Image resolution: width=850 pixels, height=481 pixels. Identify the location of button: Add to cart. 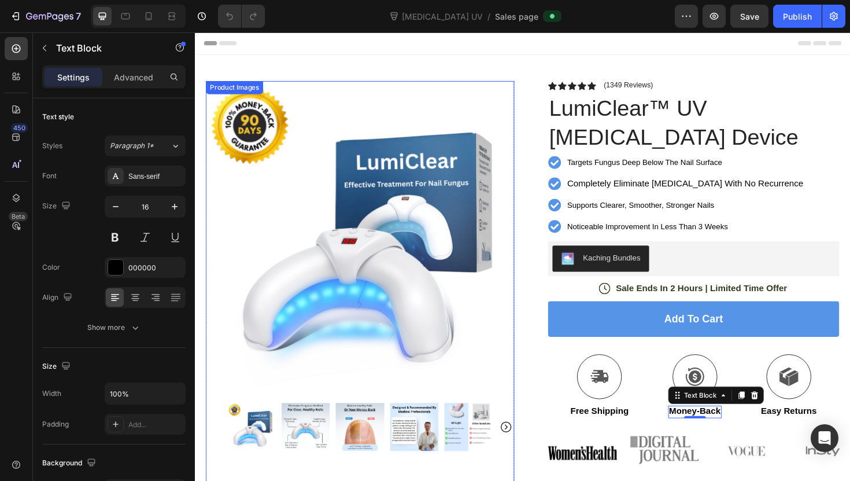
(528, 303).